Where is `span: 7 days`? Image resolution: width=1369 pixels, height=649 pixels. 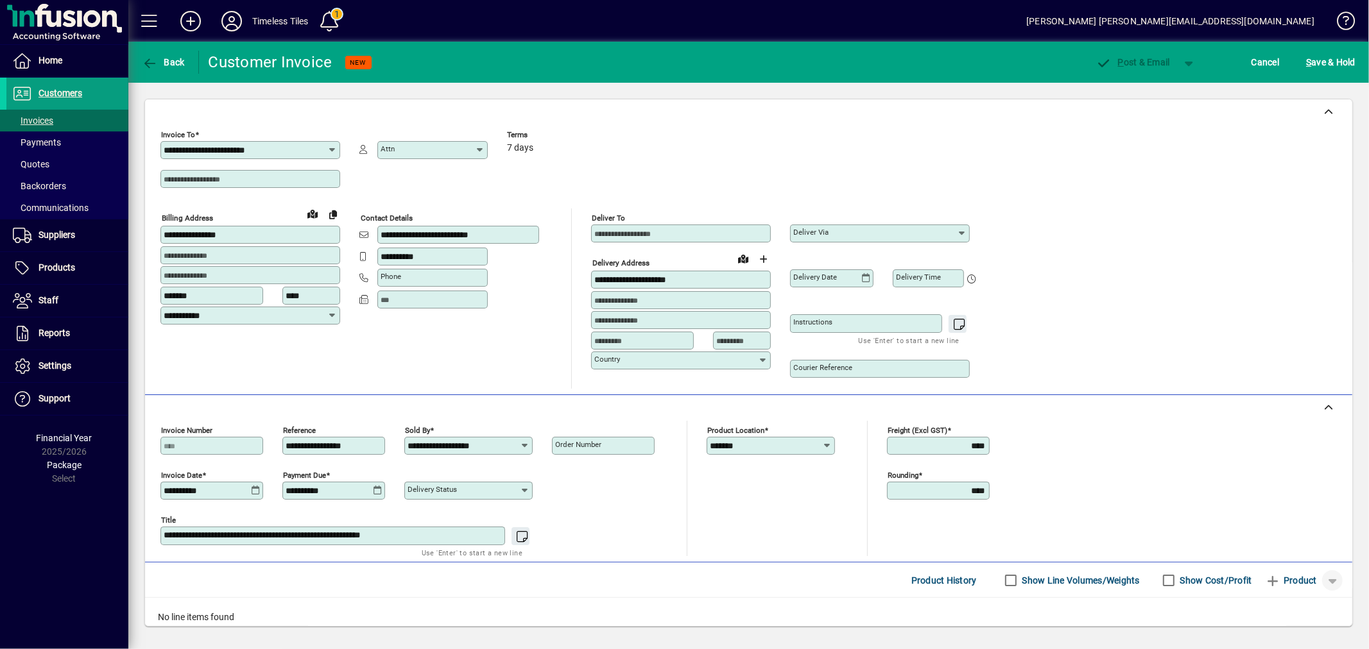
span: 7 days is located at coordinates (520, 148).